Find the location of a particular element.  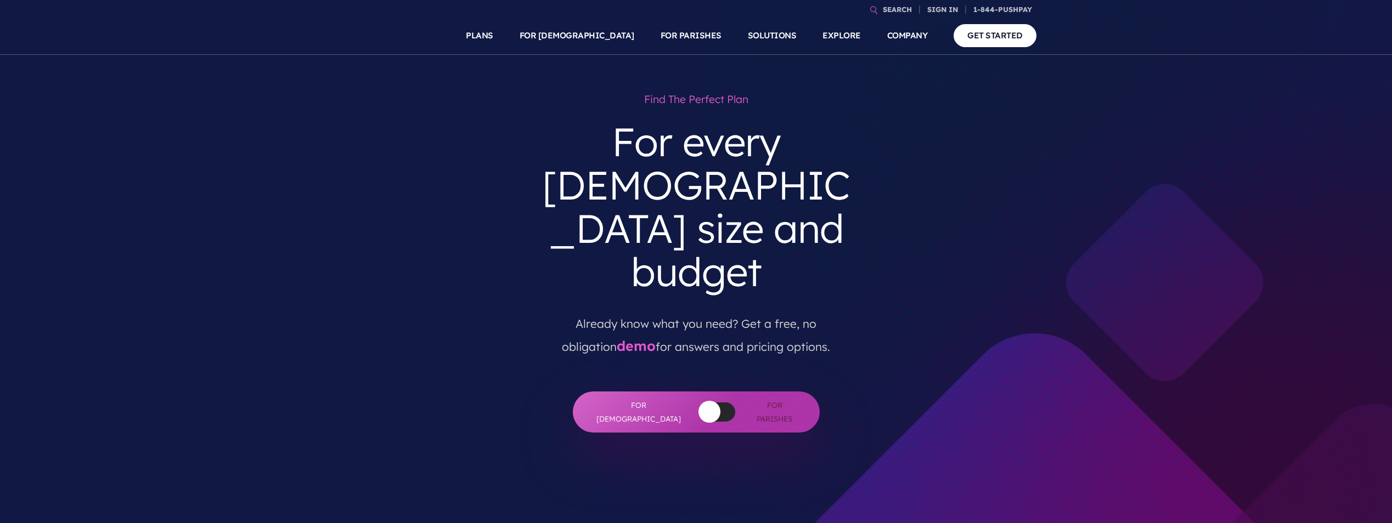

a: SOLUTIONS is located at coordinates (772, 36).